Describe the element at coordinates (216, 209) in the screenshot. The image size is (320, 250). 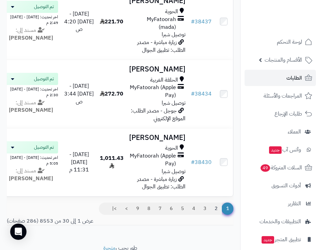
I see `a: 2` at that location.